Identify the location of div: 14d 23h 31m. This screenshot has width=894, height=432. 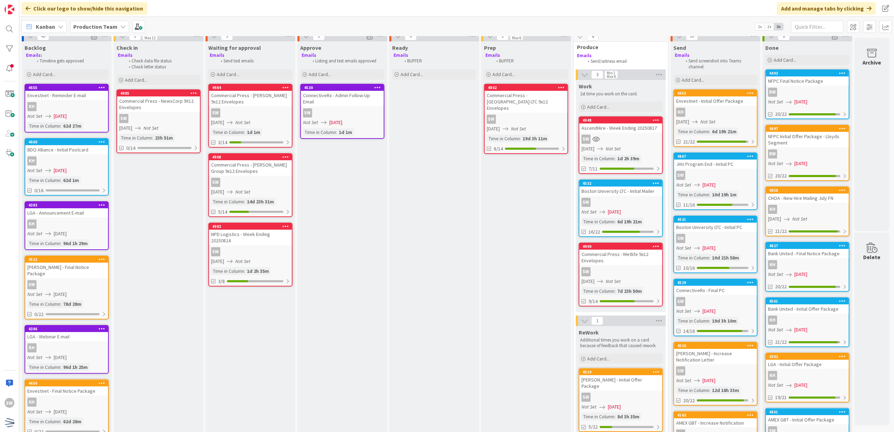
(260, 202).